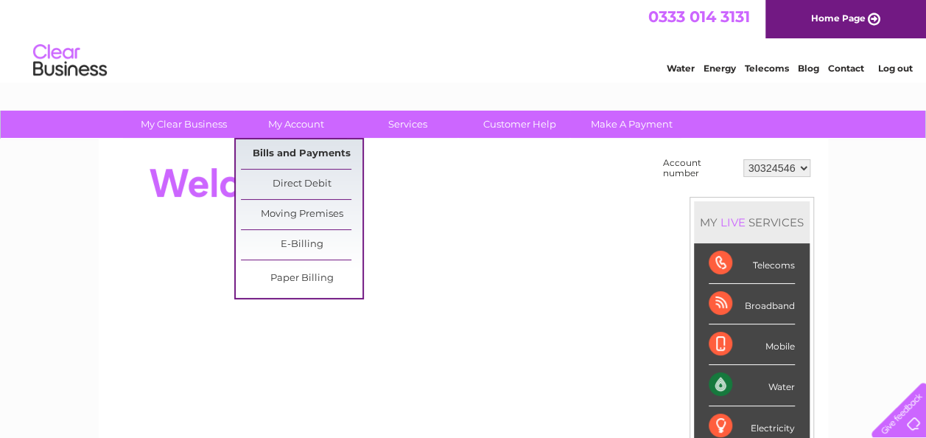  What do you see at coordinates (301, 154) in the screenshot?
I see `a: Bills and Payments` at bounding box center [301, 154].